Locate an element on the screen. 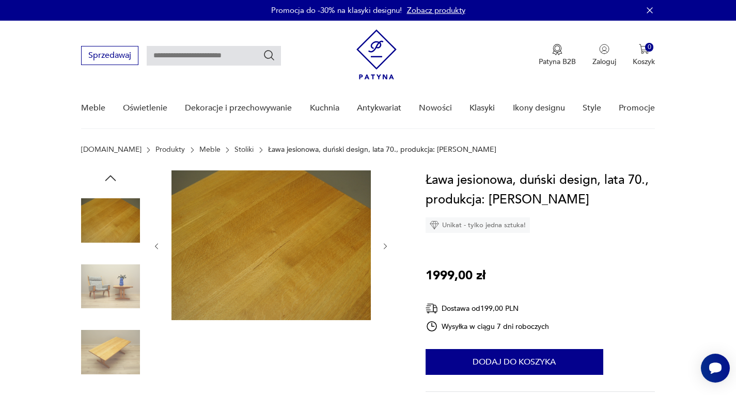 The image size is (736, 395). img: Ikona diamentu is located at coordinates (434, 225).